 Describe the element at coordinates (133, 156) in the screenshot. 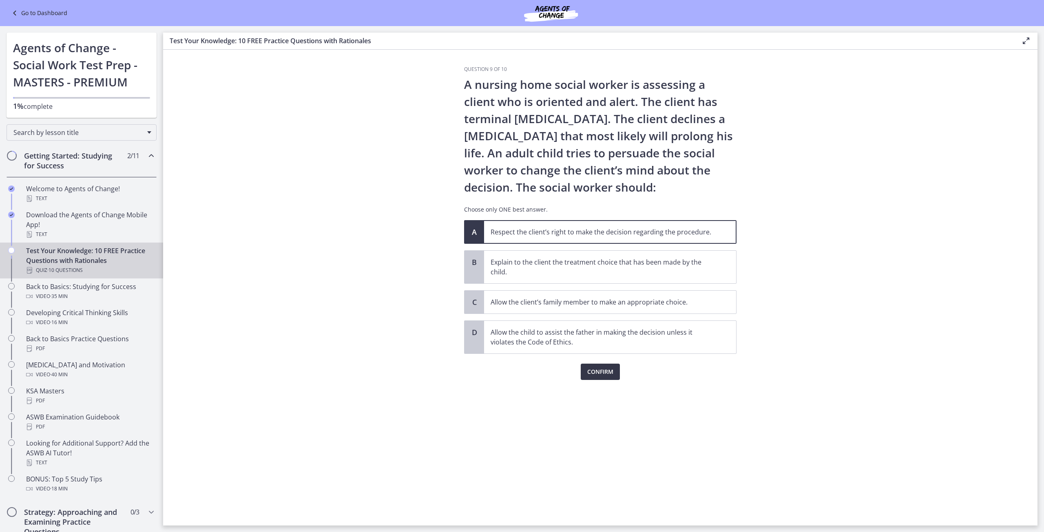

I see `span: 2 / 11` at that location.